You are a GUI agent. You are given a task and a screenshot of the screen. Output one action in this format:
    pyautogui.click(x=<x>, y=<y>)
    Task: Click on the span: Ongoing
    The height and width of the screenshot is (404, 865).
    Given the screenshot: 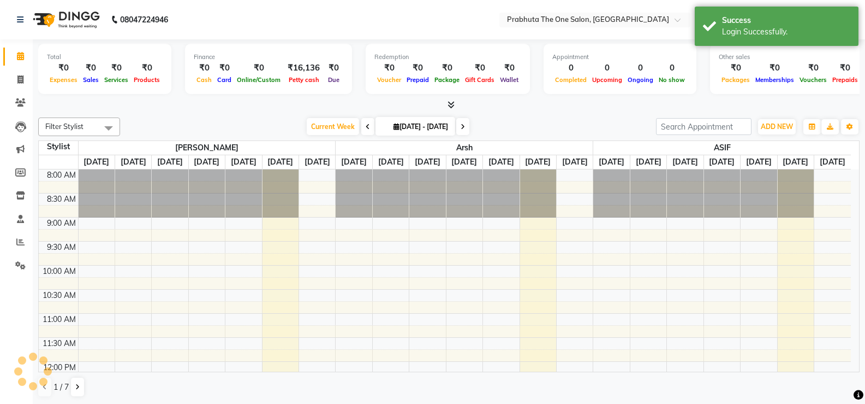 What is the action you would take?
    pyautogui.click(x=640, y=80)
    